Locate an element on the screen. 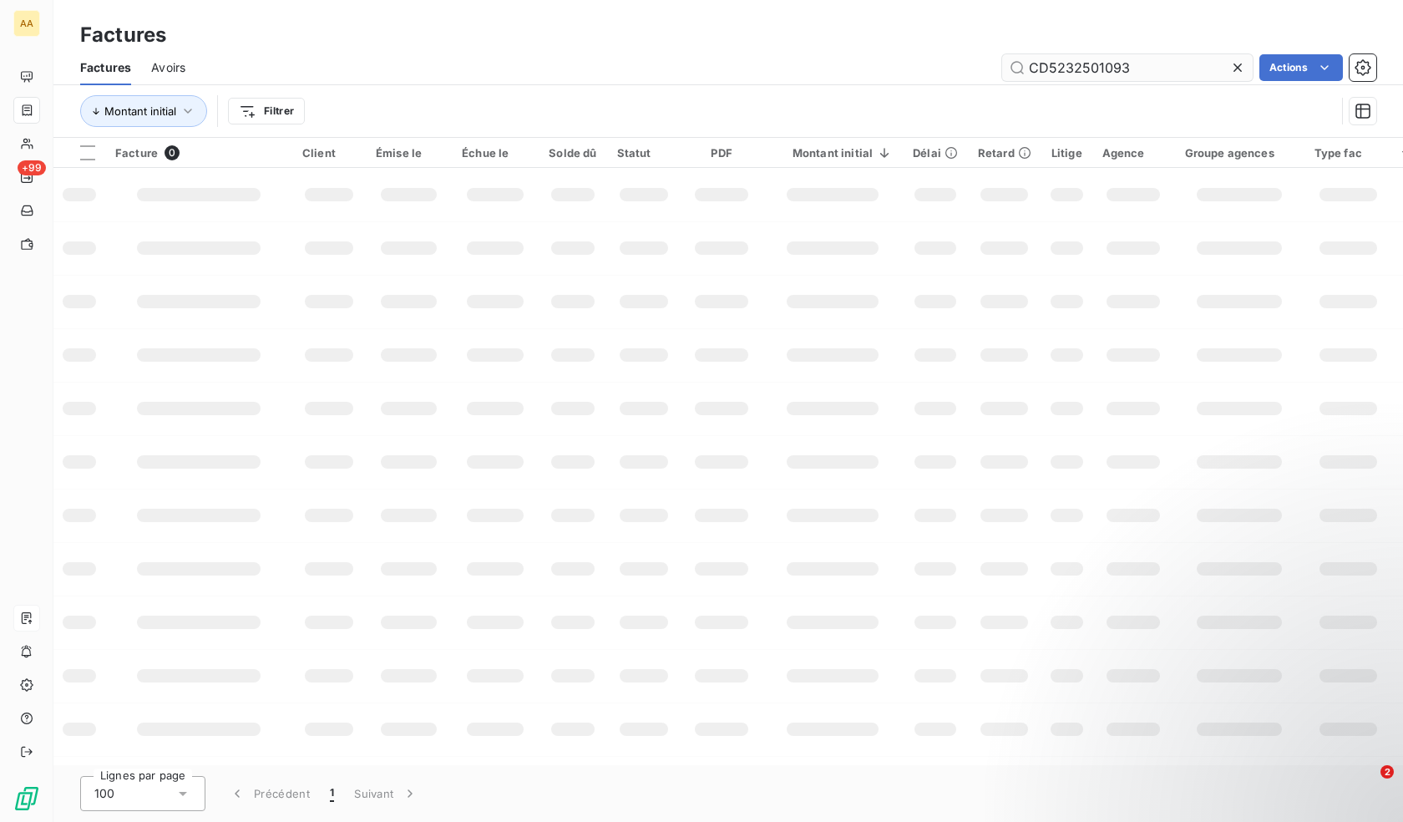  div: Statut is located at coordinates (644, 153).